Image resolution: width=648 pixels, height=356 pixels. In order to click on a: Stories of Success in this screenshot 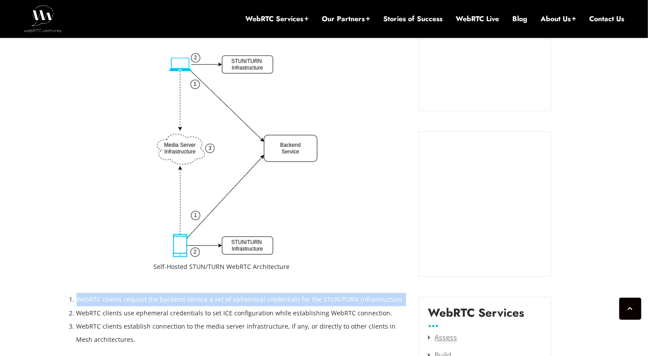, I will do `click(413, 19)`.